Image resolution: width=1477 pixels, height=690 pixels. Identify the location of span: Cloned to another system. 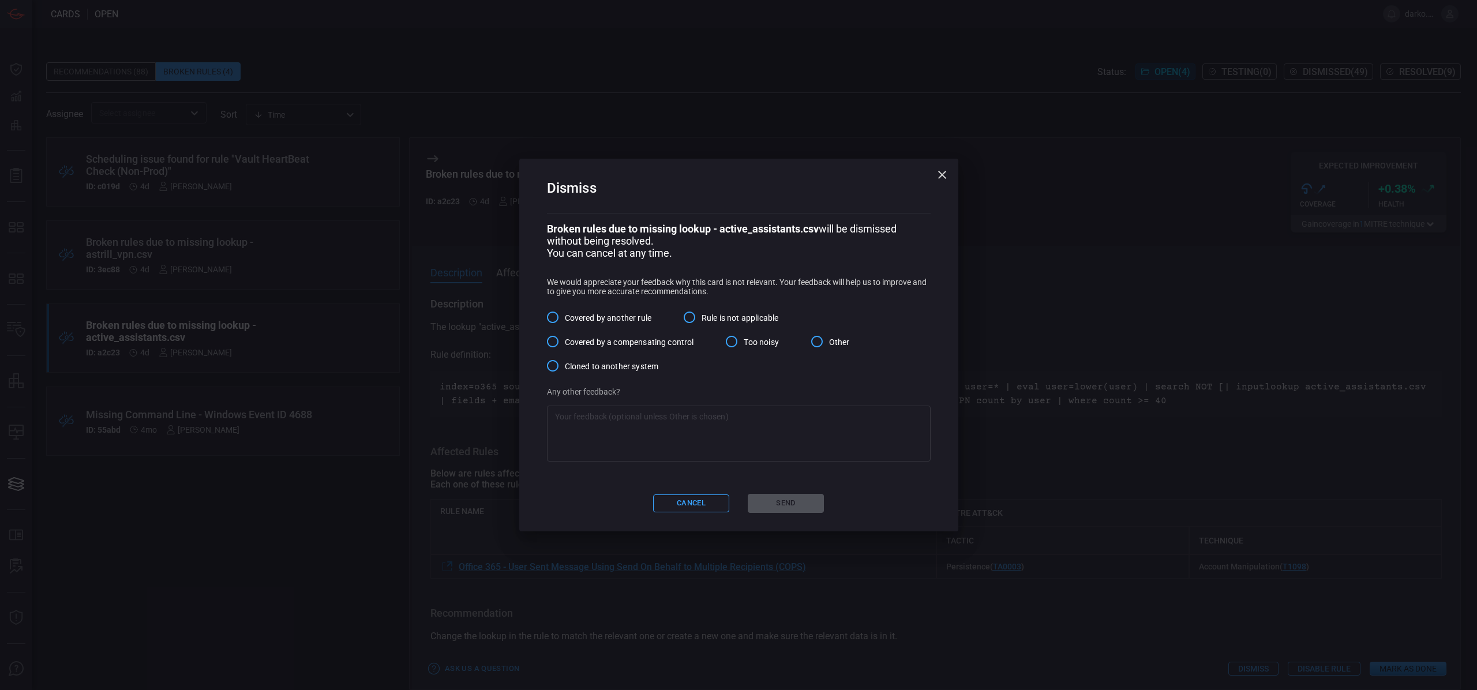
(611, 366).